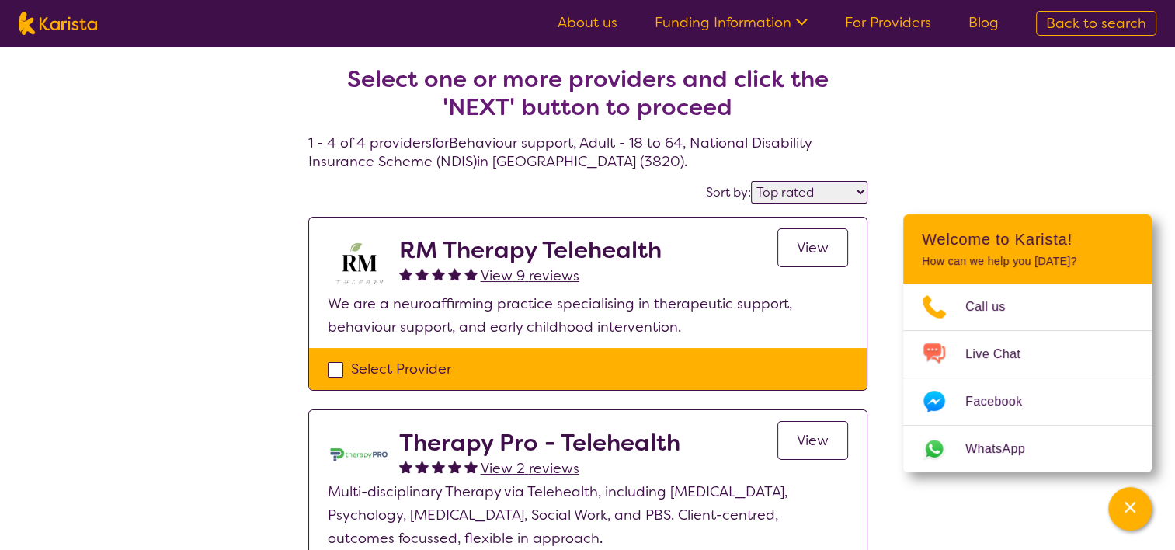 The image size is (1175, 550). What do you see at coordinates (359, 264) in the screenshot?
I see `img: b3hjthhf71fnbidirs13.png` at bounding box center [359, 264].